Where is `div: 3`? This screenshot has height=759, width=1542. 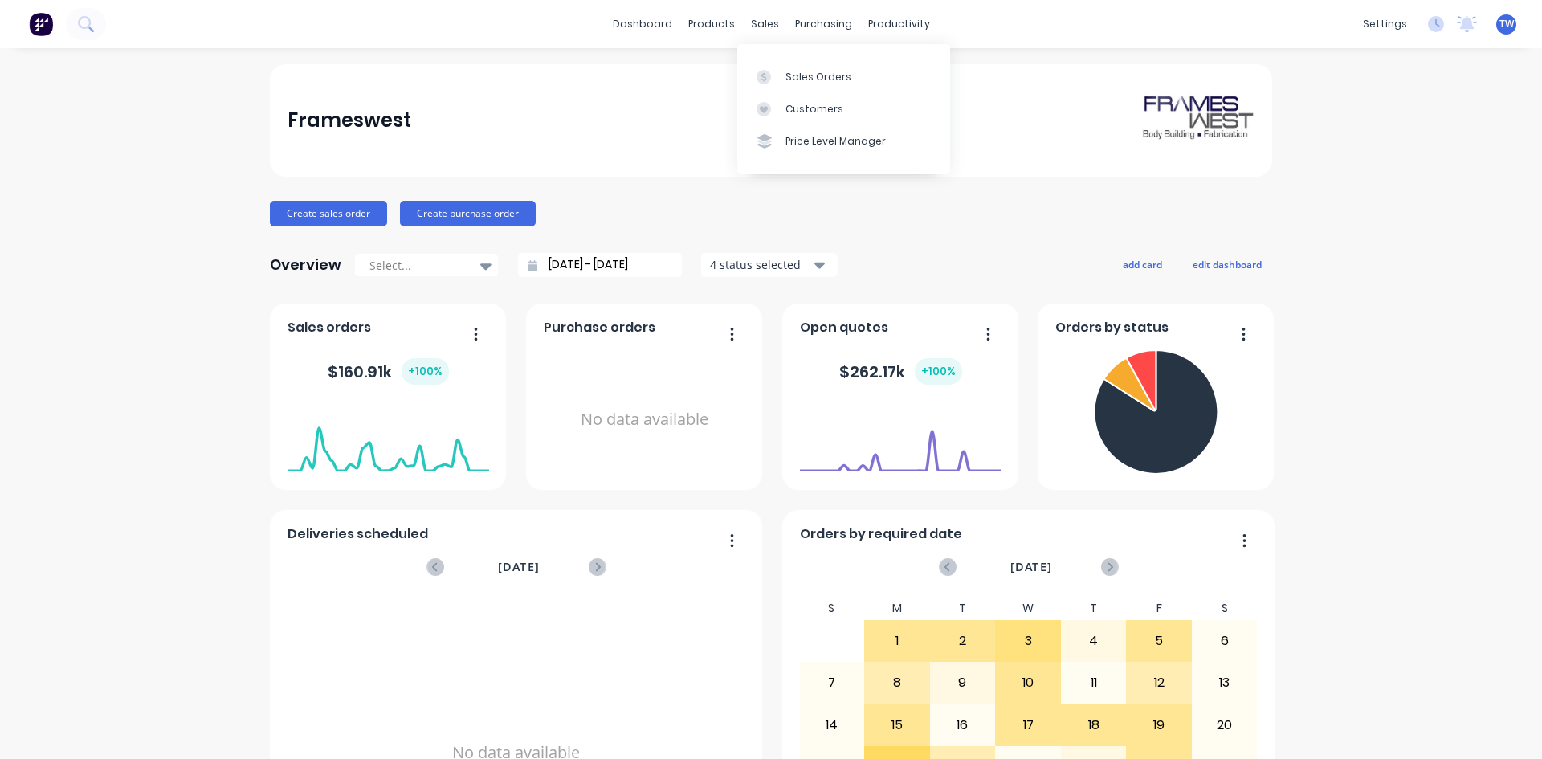
div: 3 is located at coordinates (1028, 641).